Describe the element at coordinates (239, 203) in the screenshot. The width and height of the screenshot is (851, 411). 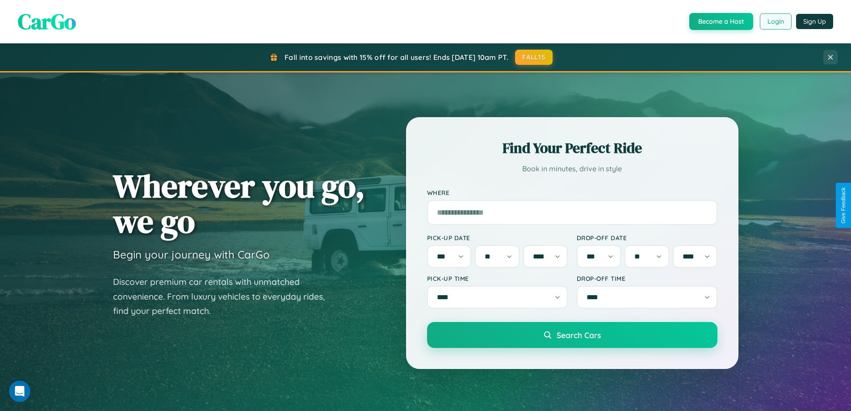
I see `h1: Wherever you go, we go` at that location.